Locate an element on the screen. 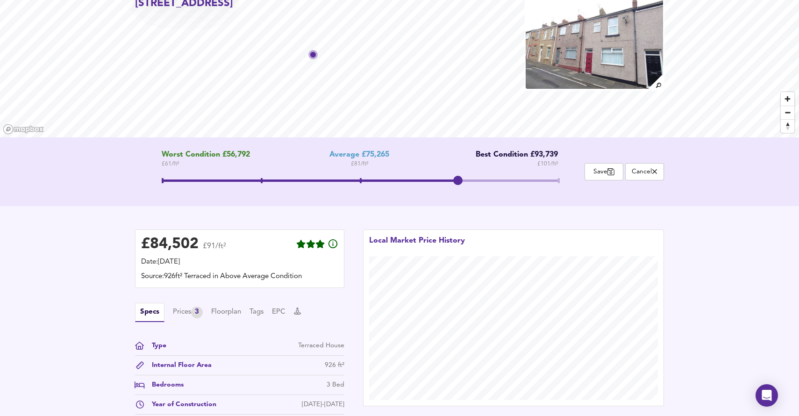 The height and width of the screenshot is (416, 799). span: Reset bearing to north is located at coordinates (788, 126).